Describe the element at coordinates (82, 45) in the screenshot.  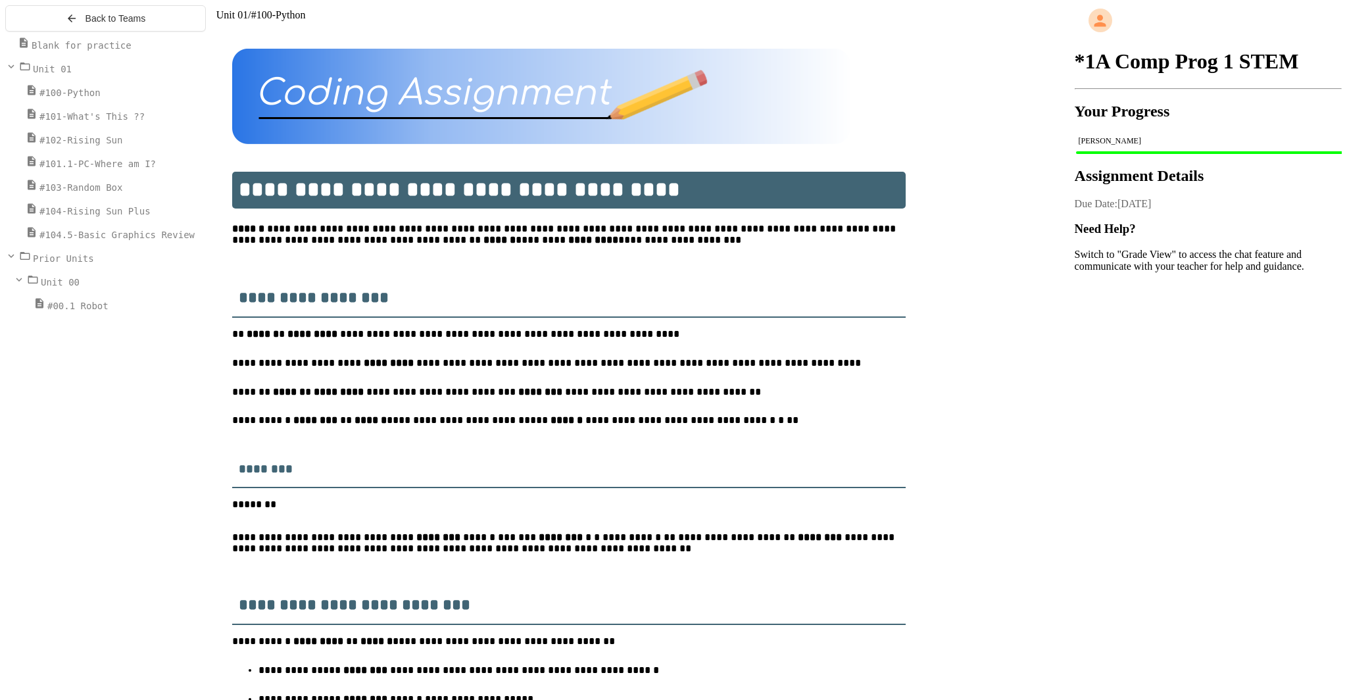
I see `span: Blank for practice` at that location.